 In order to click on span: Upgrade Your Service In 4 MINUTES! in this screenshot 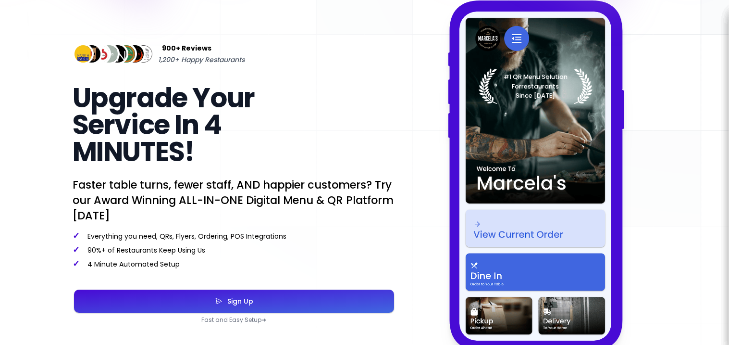, I will do `click(163, 125)`.